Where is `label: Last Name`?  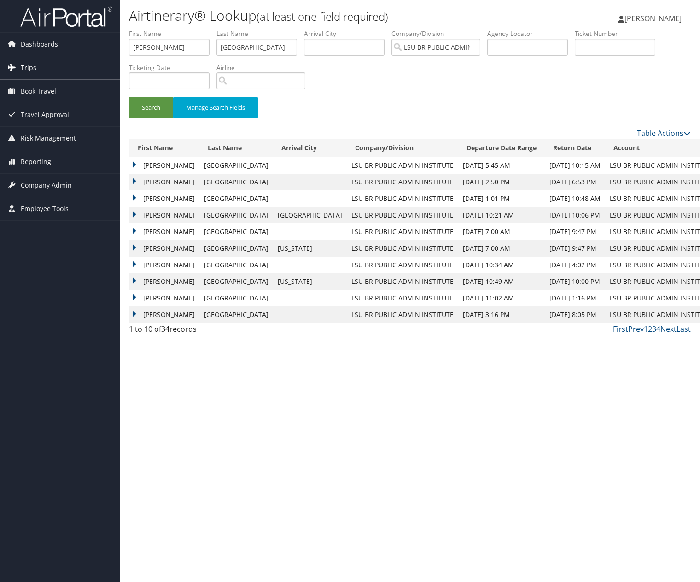
label: Last Name is located at coordinates (260, 34).